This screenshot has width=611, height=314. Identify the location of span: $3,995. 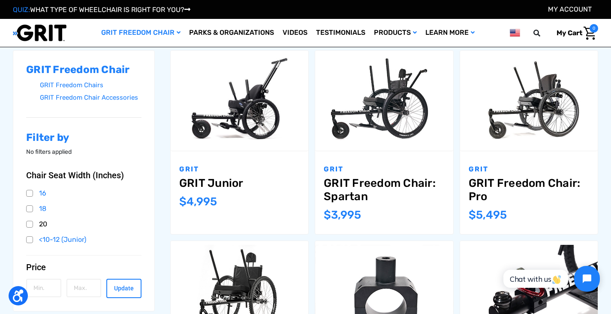
(342, 214).